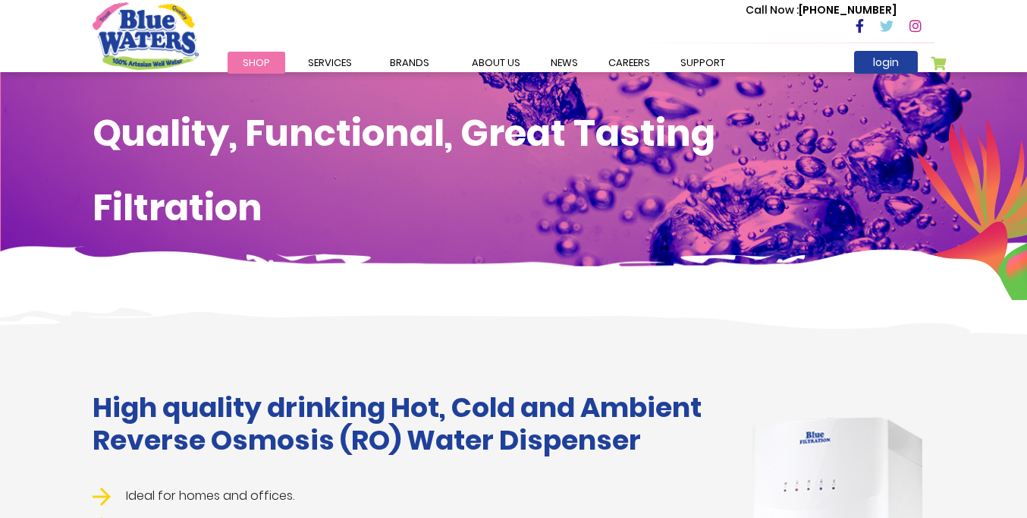 Image resolution: width=1027 pixels, height=518 pixels. What do you see at coordinates (565, 62) in the screenshot?
I see `a: News` at bounding box center [565, 62].